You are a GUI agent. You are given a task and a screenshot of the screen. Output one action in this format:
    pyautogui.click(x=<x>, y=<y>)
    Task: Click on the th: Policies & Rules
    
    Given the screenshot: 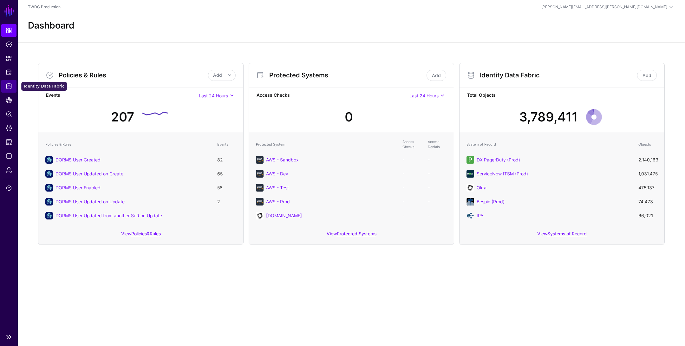 What is the action you would take?
    pyautogui.click(x=128, y=144)
    